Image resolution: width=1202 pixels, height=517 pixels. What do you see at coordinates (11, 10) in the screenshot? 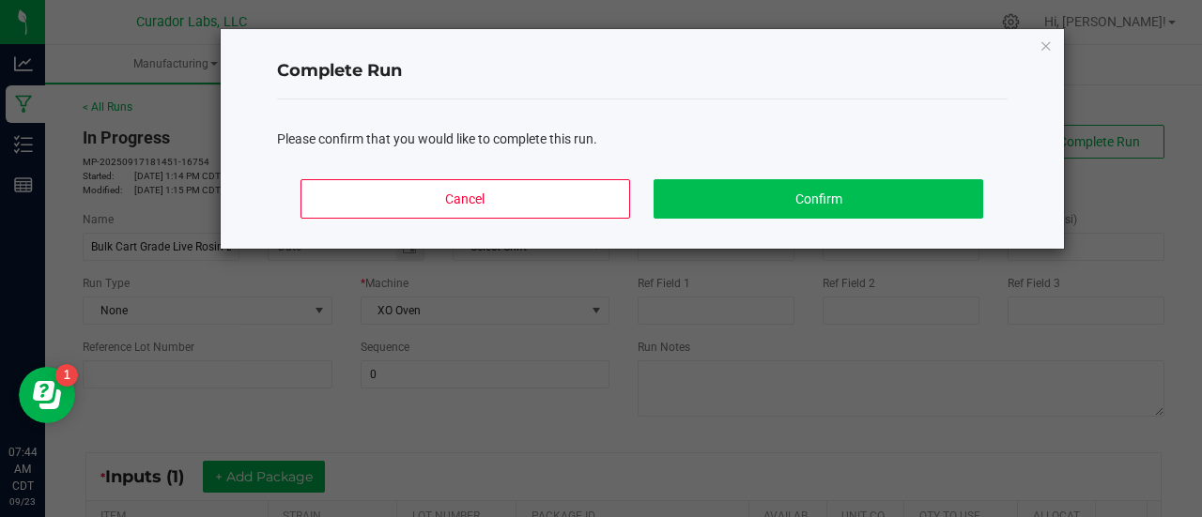
I see `span: 1` at bounding box center [11, 10].